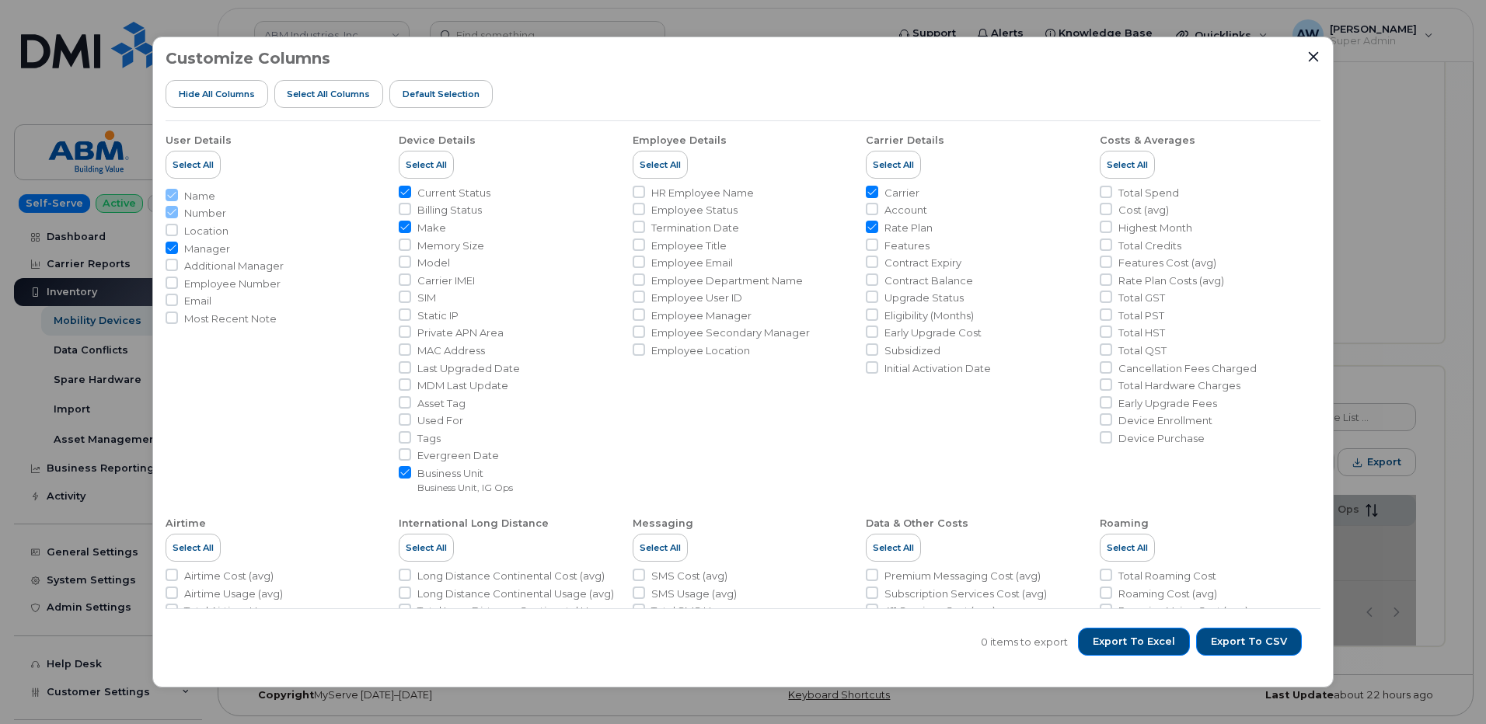  Describe the element at coordinates (1141, 316) in the screenshot. I see `span: Total PST` at that location.